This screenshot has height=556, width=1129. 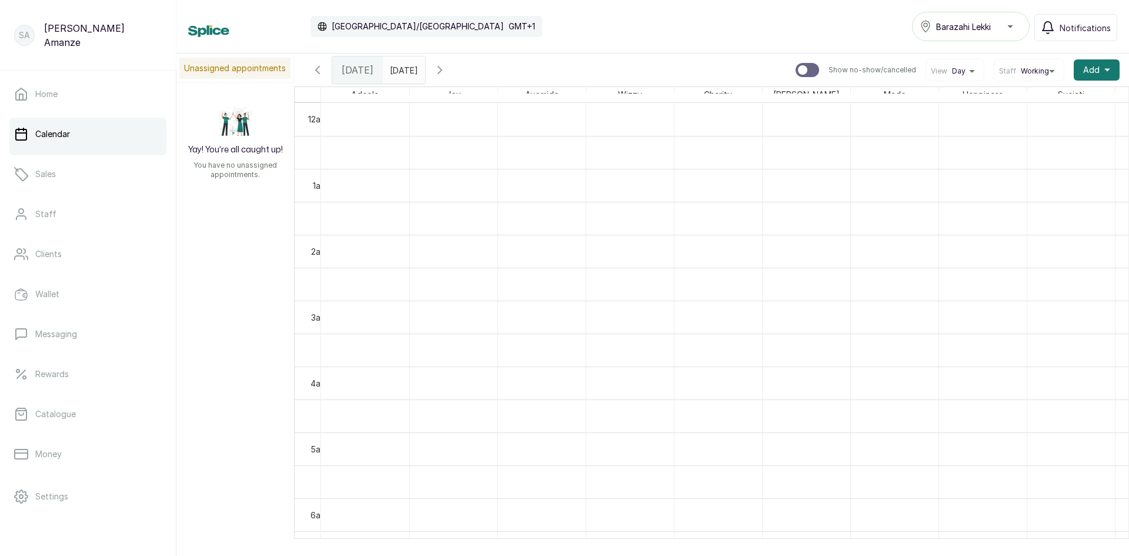 I want to click on a: Staff, so click(x=88, y=214).